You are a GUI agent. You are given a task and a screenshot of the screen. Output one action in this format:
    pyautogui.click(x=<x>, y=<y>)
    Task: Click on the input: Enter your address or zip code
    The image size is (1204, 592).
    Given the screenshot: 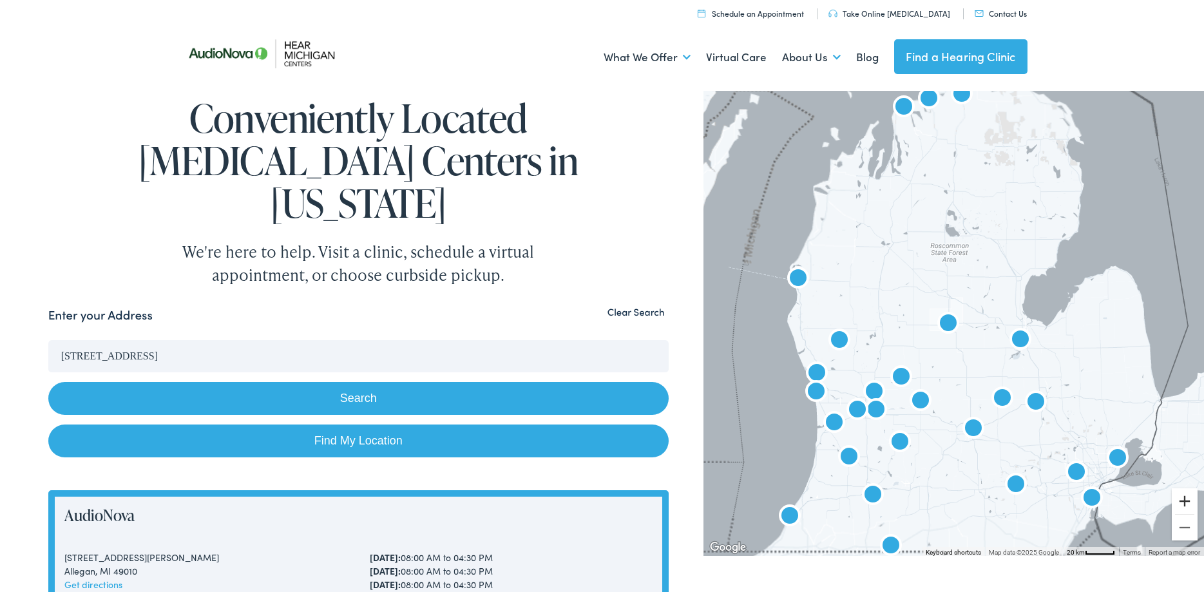 What is the action you would take?
    pyautogui.click(x=358, y=356)
    